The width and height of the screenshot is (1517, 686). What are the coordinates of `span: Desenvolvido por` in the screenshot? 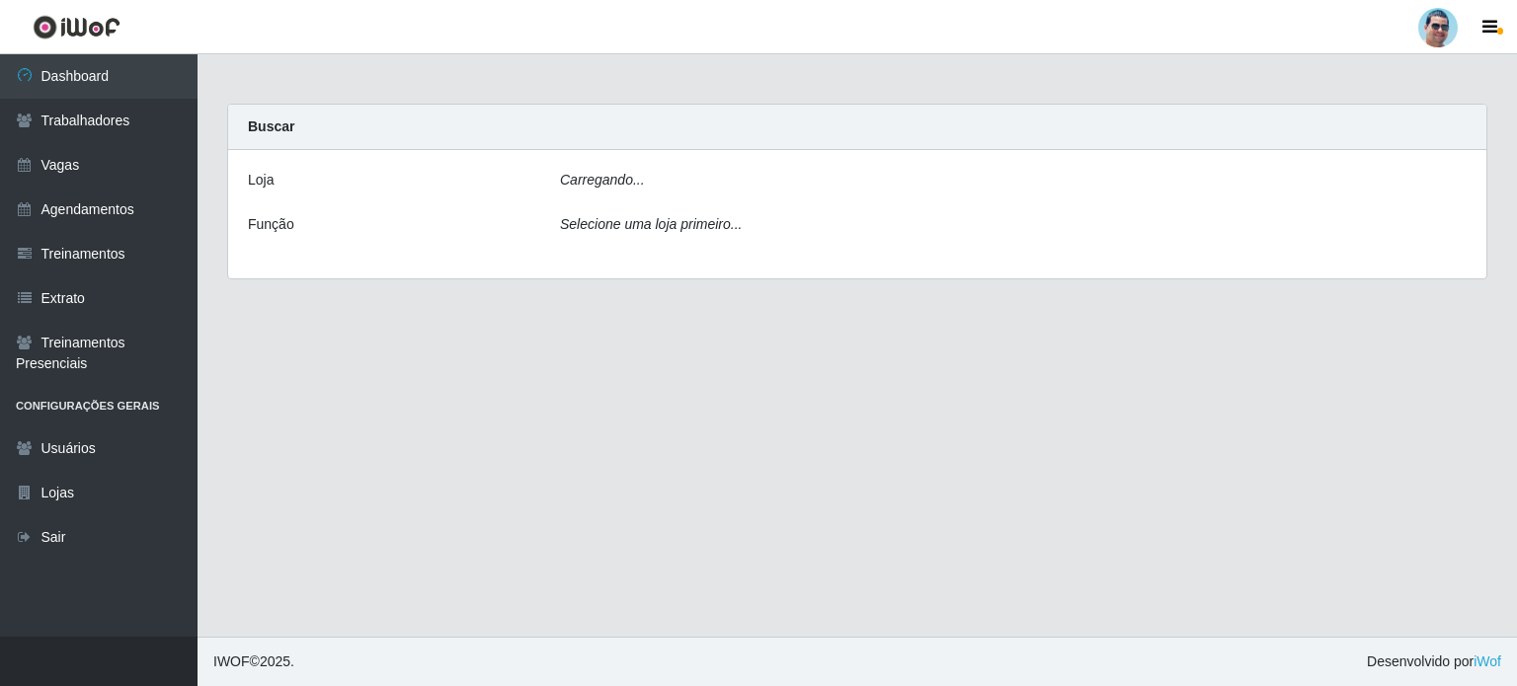 It's located at (1434, 662).